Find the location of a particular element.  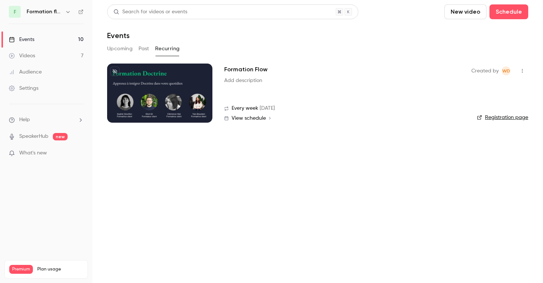

button: New video is located at coordinates (466, 12).